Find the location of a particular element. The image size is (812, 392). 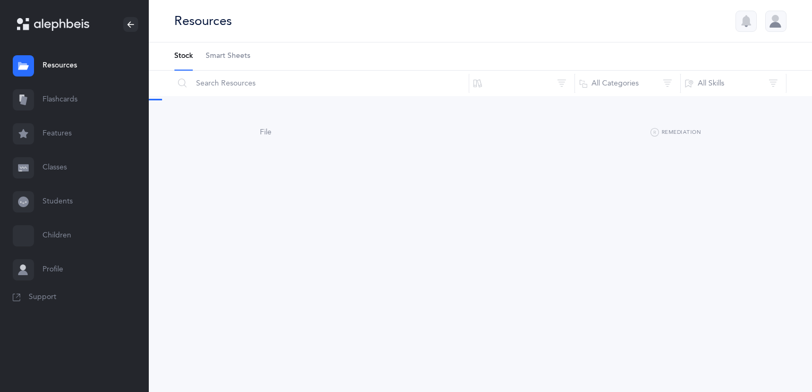

span: Support is located at coordinates (42, 297).